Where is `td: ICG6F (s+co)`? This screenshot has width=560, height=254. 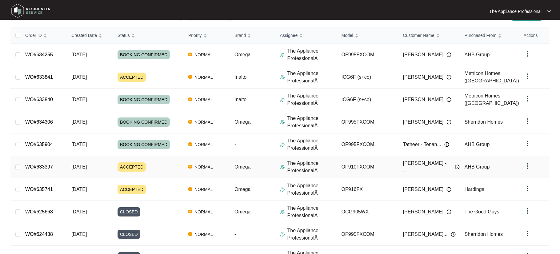 td: ICG6F (s+co) is located at coordinates (368, 100).